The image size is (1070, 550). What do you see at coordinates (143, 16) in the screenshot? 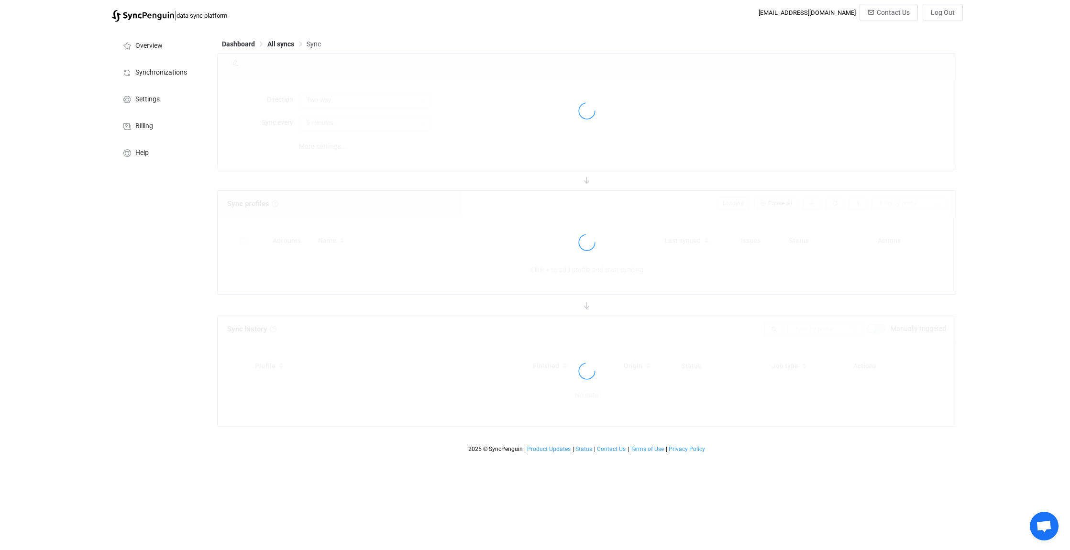
I see `img: syncpenguin.svg` at bounding box center [143, 16].